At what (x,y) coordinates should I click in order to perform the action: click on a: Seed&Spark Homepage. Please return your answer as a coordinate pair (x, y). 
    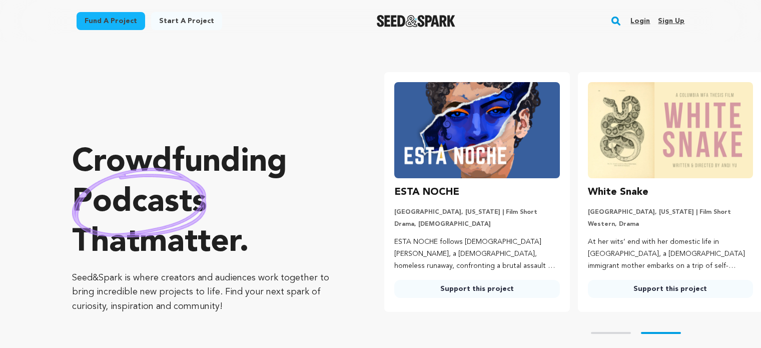
    Looking at the image, I should click on (416, 21).